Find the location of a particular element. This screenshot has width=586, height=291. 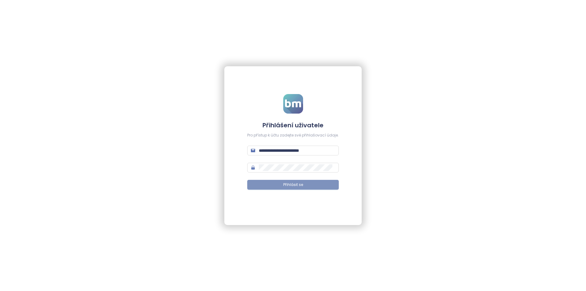

h4: Přihlášení uživatele is located at coordinates (293, 125).